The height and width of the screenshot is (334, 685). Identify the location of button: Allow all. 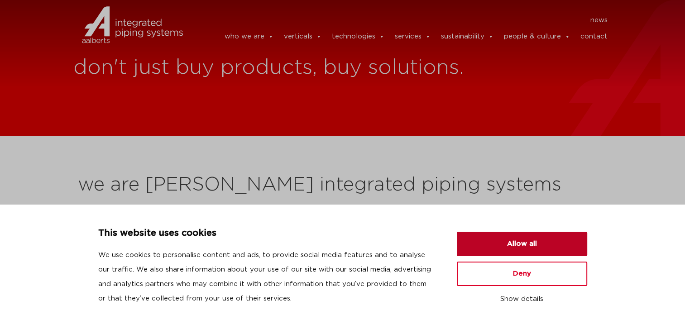
(522, 244).